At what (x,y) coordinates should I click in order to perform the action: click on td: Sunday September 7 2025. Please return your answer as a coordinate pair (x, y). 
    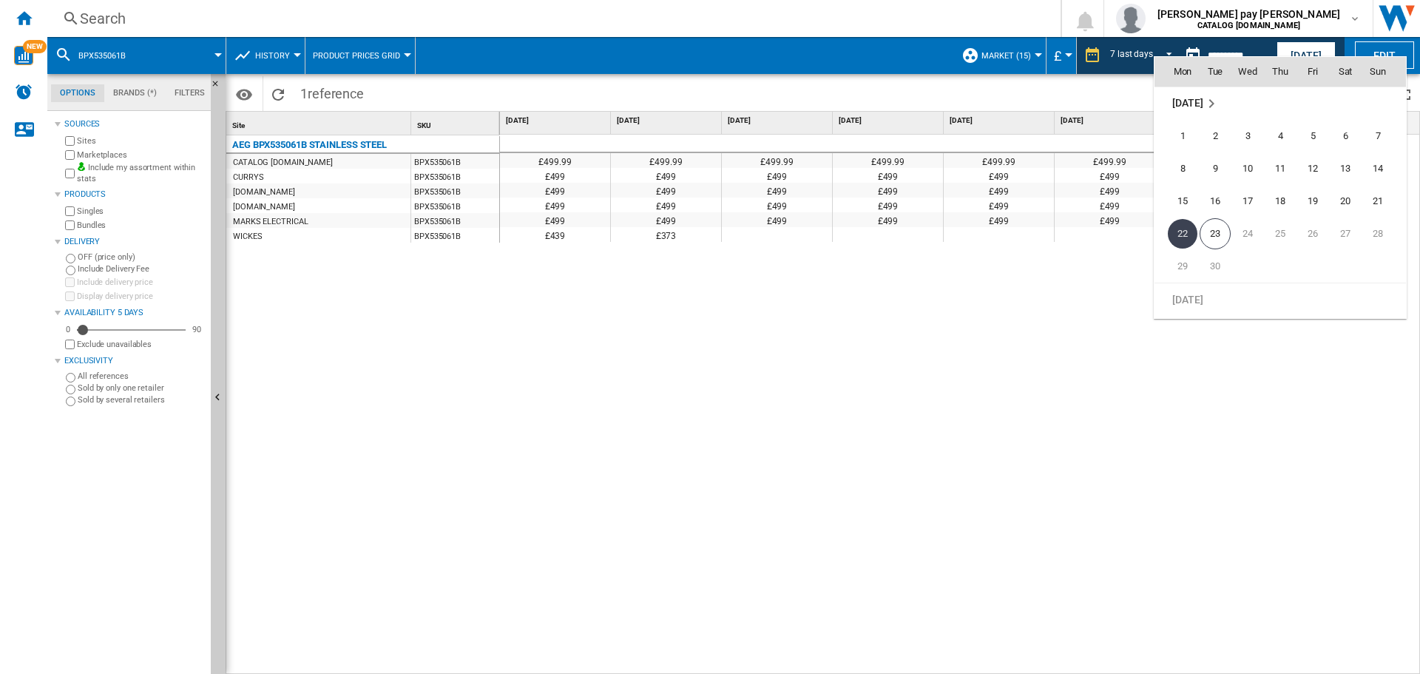
    Looking at the image, I should click on (1384, 136).